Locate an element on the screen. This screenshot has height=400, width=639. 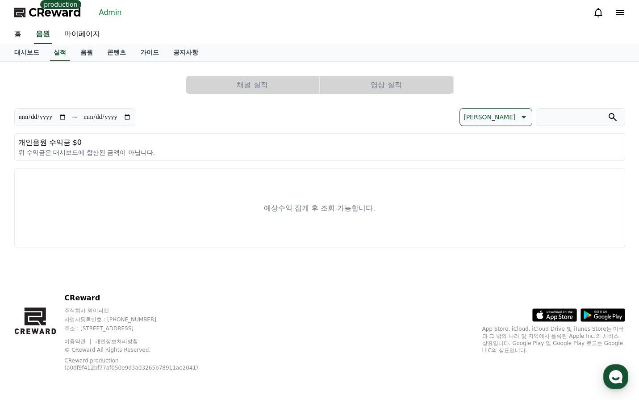
a: Admin is located at coordinates (110, 13).